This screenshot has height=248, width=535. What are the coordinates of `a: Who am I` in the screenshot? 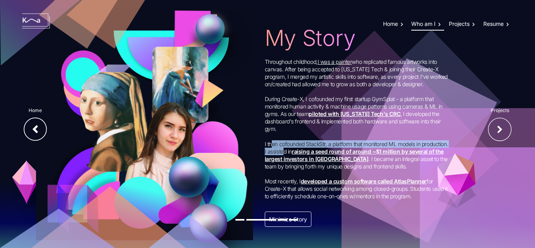 It's located at (428, 25).